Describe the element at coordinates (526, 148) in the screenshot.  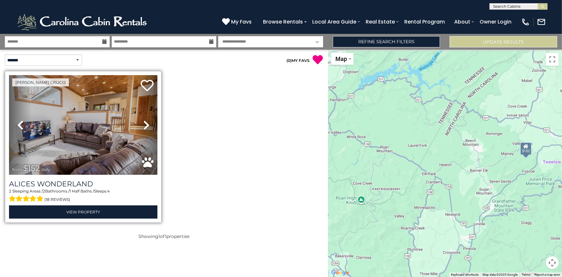
I see `div: $152` at that location.